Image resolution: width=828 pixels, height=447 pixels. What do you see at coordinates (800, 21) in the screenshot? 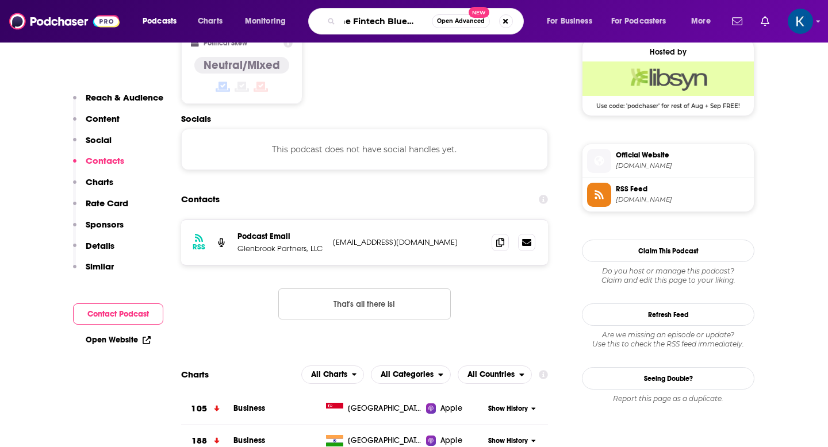
I see `img: User Profile` at bounding box center [800, 21].